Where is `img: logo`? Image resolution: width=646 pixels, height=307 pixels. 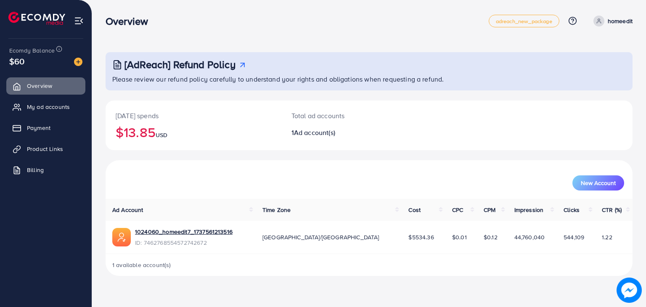 img: logo is located at coordinates (37, 18).